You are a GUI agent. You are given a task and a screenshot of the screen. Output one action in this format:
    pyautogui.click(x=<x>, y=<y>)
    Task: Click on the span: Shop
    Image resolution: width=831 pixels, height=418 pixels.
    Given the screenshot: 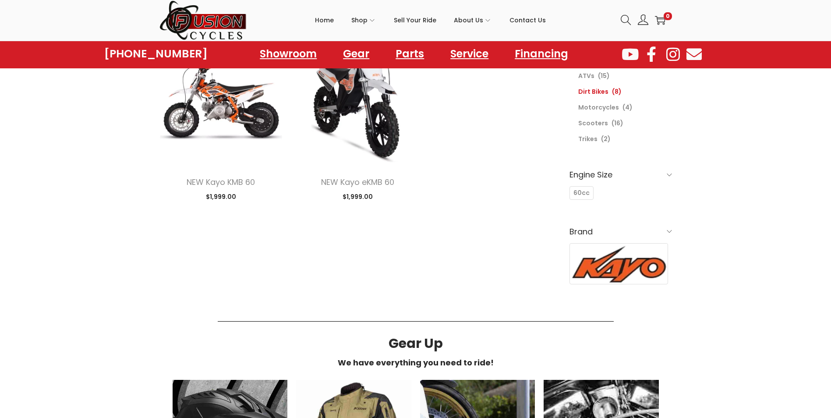 What is the action you would take?
    pyautogui.click(x=359, y=20)
    